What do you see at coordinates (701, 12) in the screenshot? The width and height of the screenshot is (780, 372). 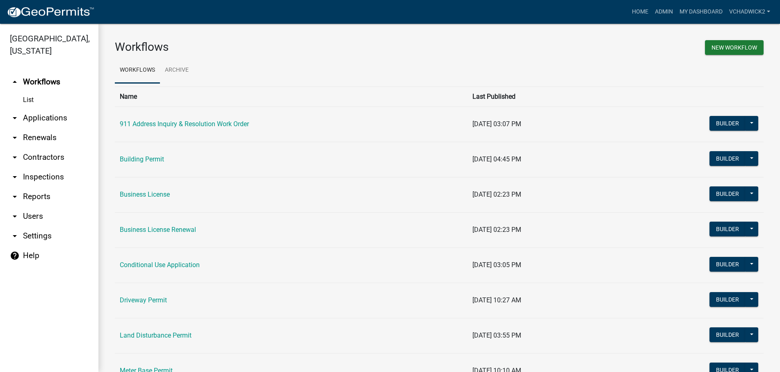 I see `a: My Dashboard` at bounding box center [701, 12].